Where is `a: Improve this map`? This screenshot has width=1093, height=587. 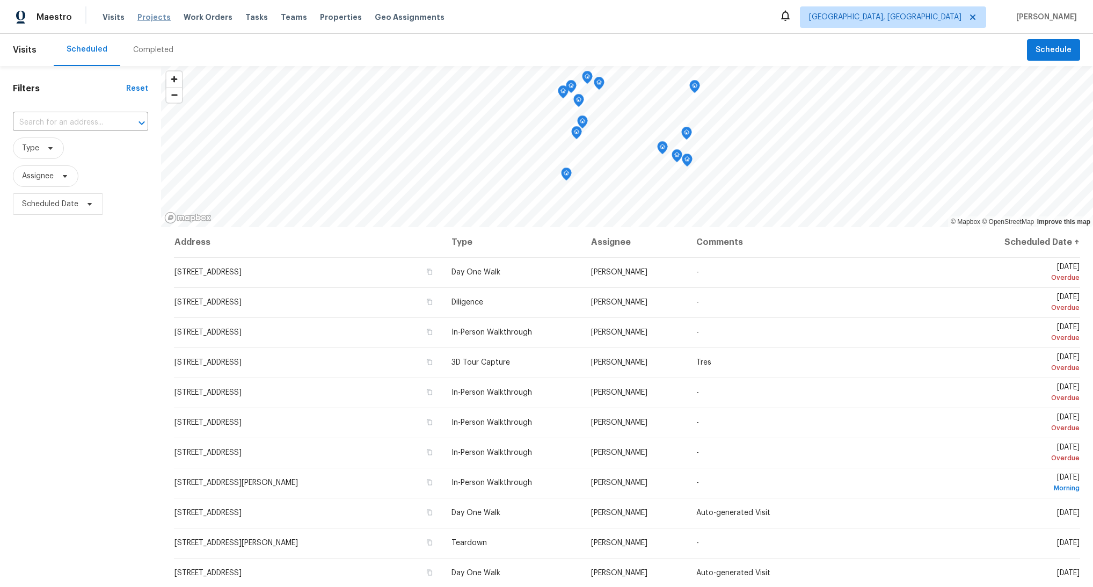
a: Improve this map is located at coordinates (1064, 222).